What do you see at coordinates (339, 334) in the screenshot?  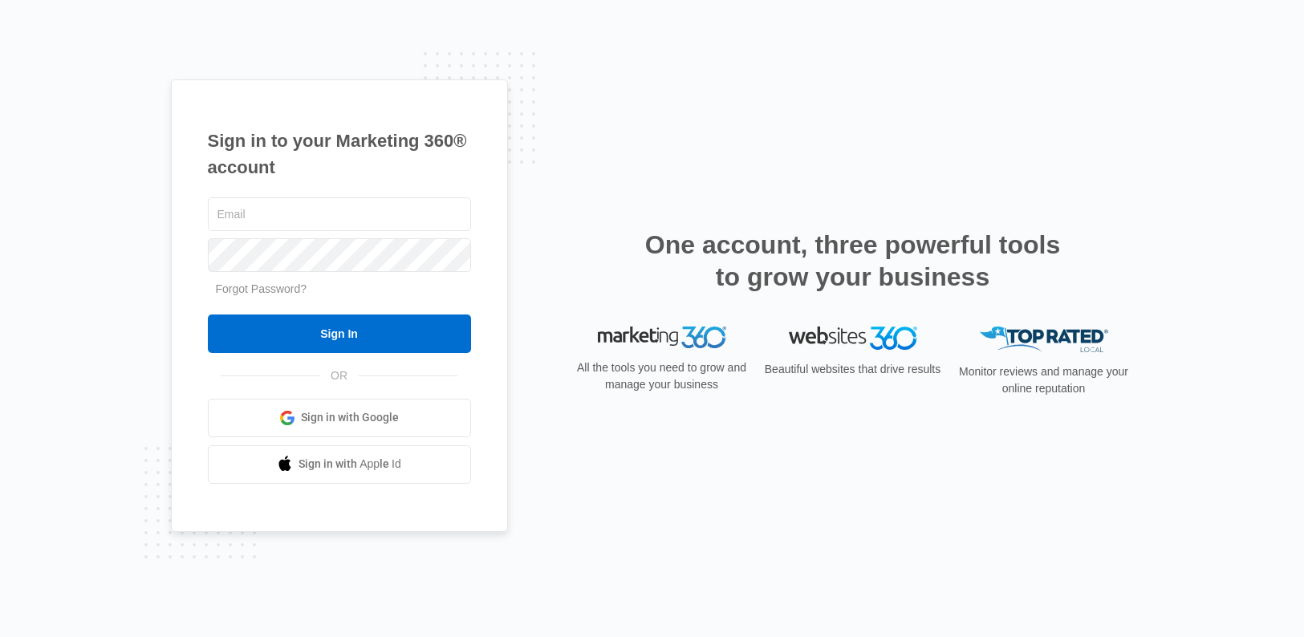 I see `input: Sign In` at bounding box center [339, 334].